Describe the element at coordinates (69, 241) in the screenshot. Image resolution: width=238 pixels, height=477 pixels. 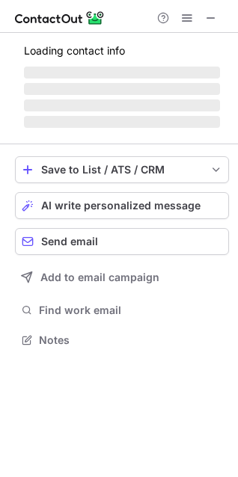
I see `span: Send email` at that location.